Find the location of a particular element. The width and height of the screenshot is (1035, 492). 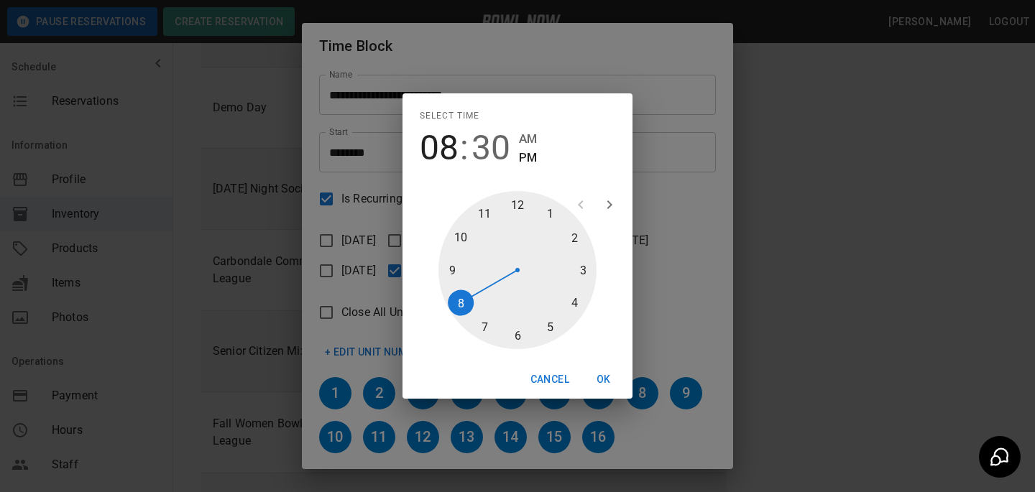

button: 08 is located at coordinates (439, 148).